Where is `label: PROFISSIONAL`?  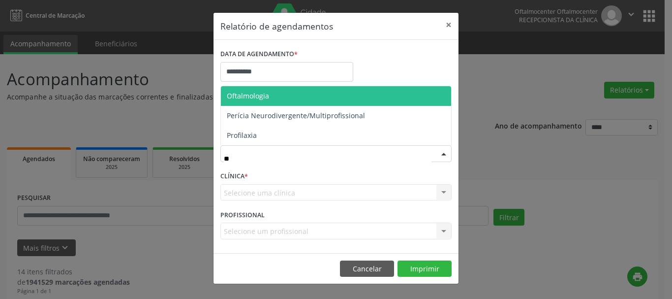
label: PROFISSIONAL is located at coordinates (243, 215).